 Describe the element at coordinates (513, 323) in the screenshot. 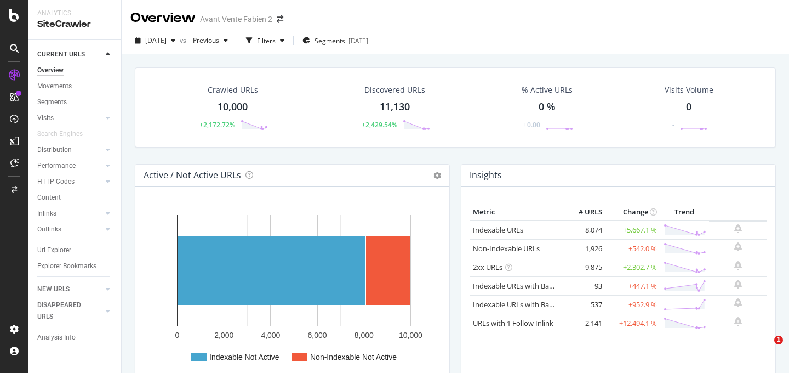

I see `a: URLs with 1 Follow Inlink` at that location.